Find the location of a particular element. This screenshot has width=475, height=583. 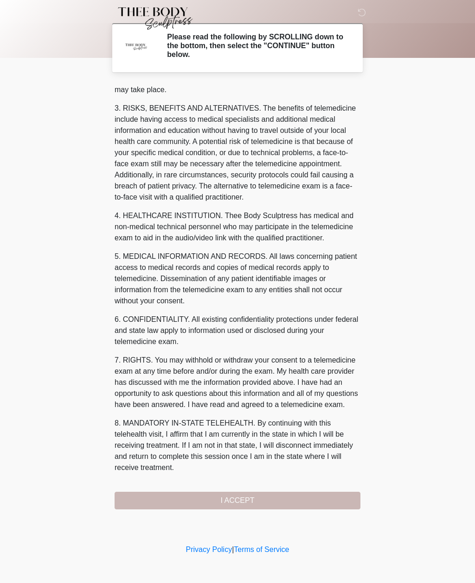

p: 3. RISKS, BENEFITS AND ALTERNATIVES. The benefits of telemedicine include having access to medica... is located at coordinates (237, 153).